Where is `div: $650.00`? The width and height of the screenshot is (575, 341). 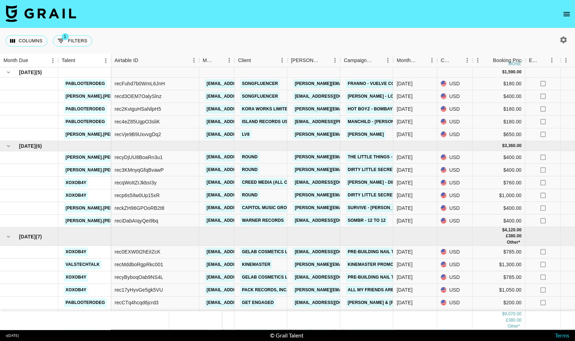 div: $650.00 is located at coordinates (499, 135).